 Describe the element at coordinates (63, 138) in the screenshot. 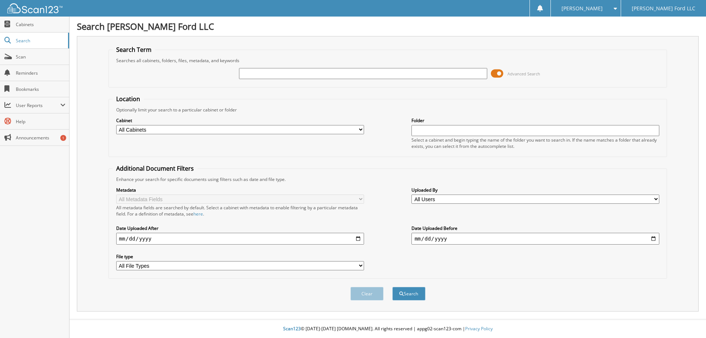

I see `div: 1` at that location.